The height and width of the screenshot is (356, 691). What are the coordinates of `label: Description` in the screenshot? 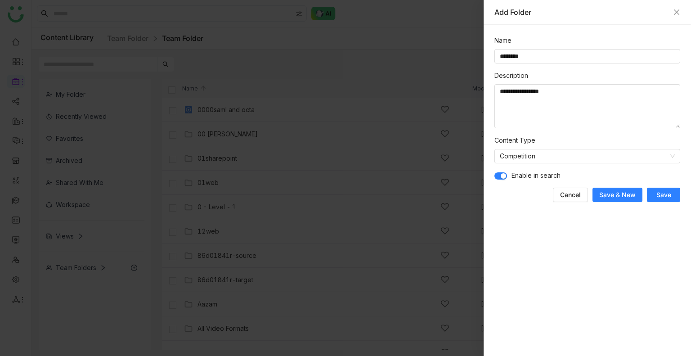 It's located at (511, 76).